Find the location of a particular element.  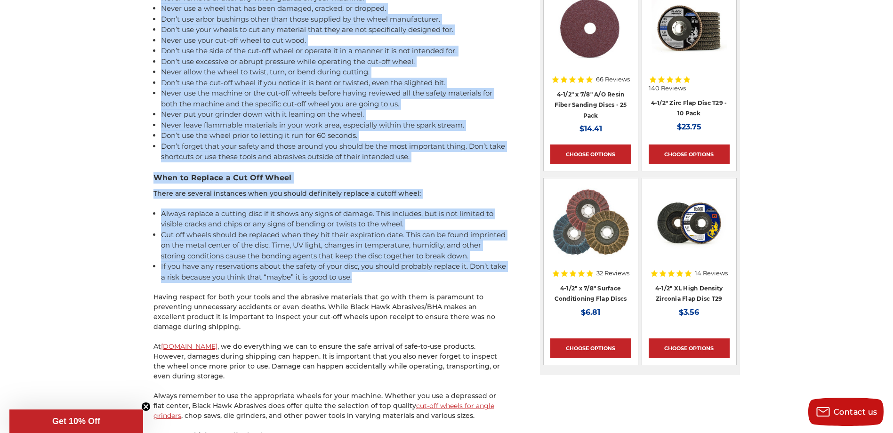

a: Scotch brite flap discs is located at coordinates (591, 226).